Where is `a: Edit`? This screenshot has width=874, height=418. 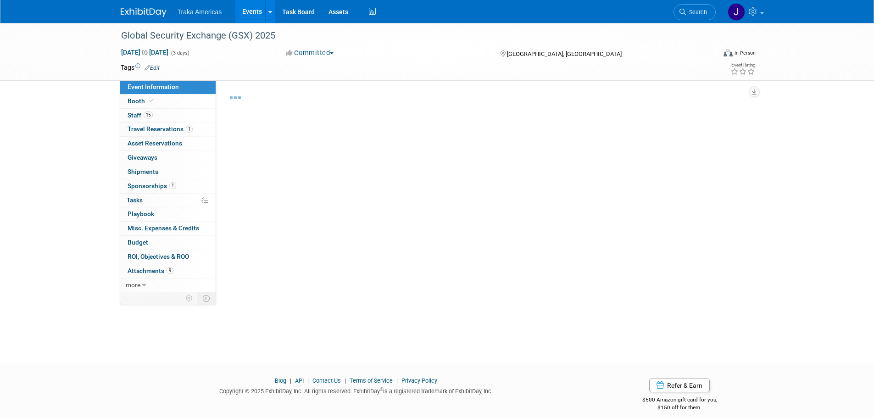 a: Edit is located at coordinates (152, 68).